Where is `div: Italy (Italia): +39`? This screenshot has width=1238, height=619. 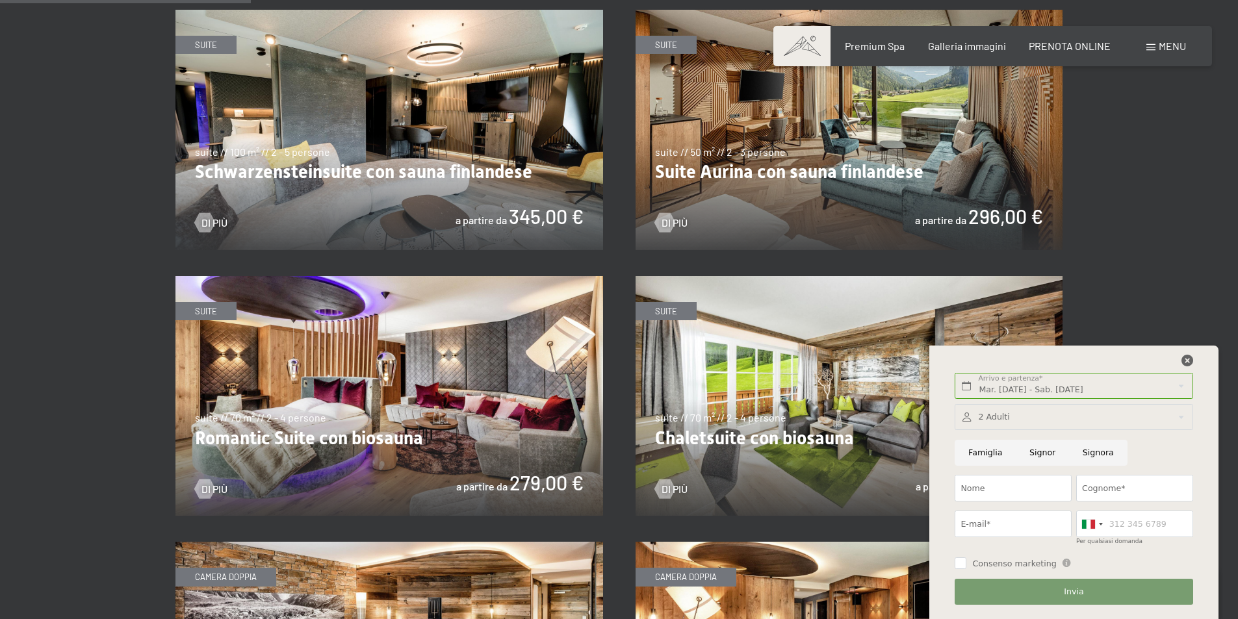
div: Italy (Italia): +39 is located at coordinates (1091, 524).